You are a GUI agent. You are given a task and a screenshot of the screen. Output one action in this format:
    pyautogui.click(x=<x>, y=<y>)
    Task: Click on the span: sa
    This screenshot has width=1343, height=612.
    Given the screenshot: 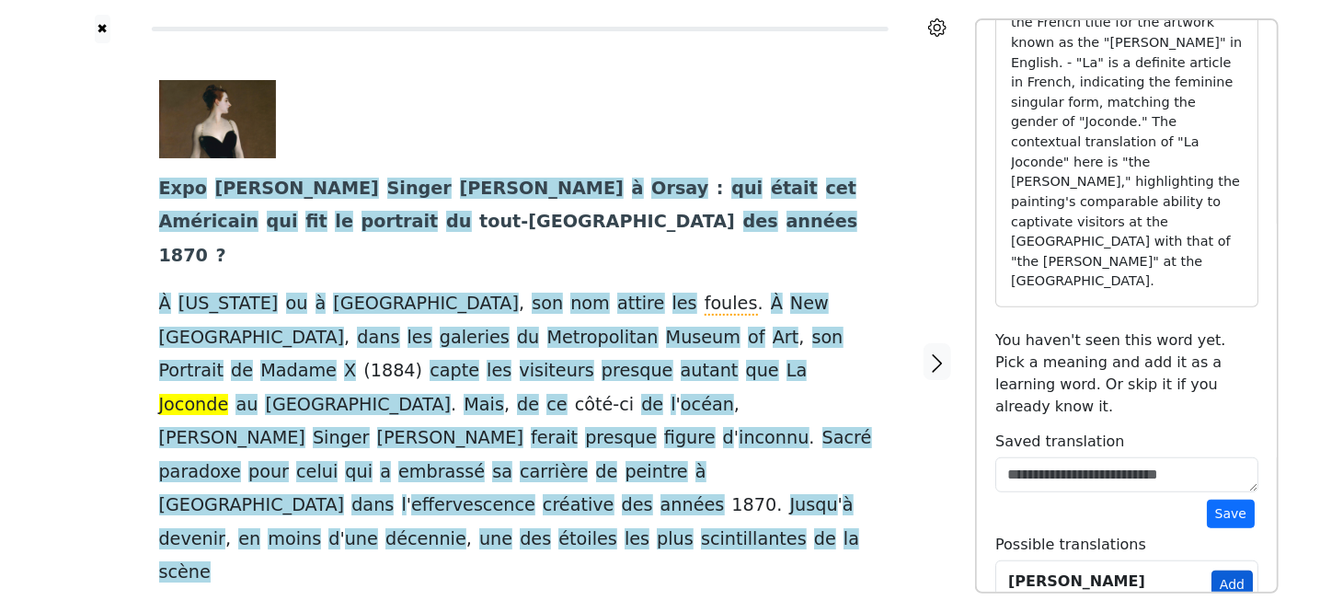 What is the action you would take?
    pyautogui.click(x=502, y=472)
    